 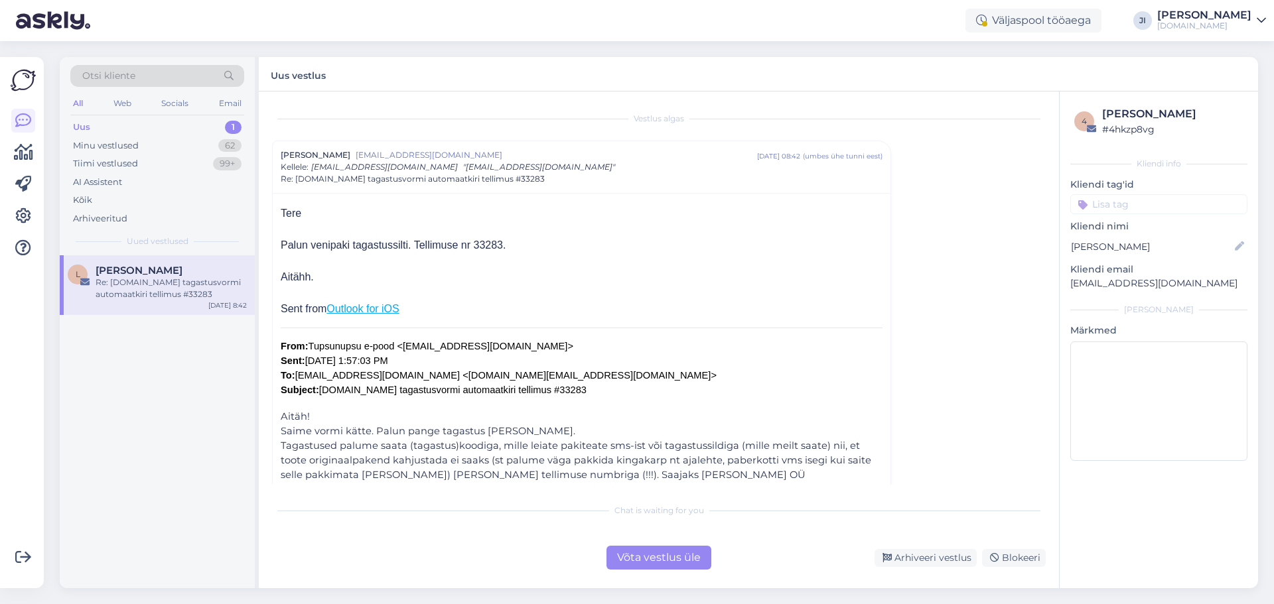 I want to click on div: Chat is waiting for you, so click(x=659, y=511).